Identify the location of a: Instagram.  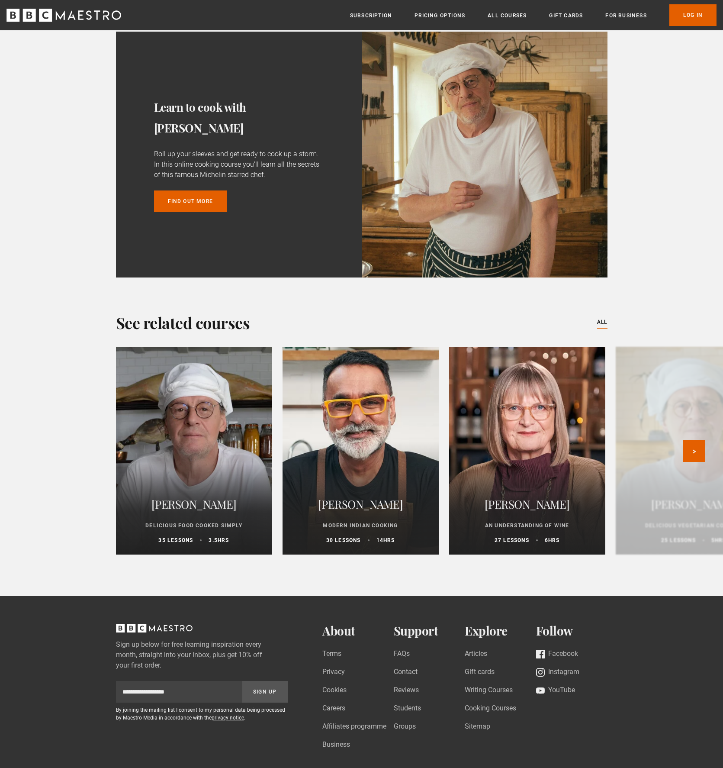
(558, 672).